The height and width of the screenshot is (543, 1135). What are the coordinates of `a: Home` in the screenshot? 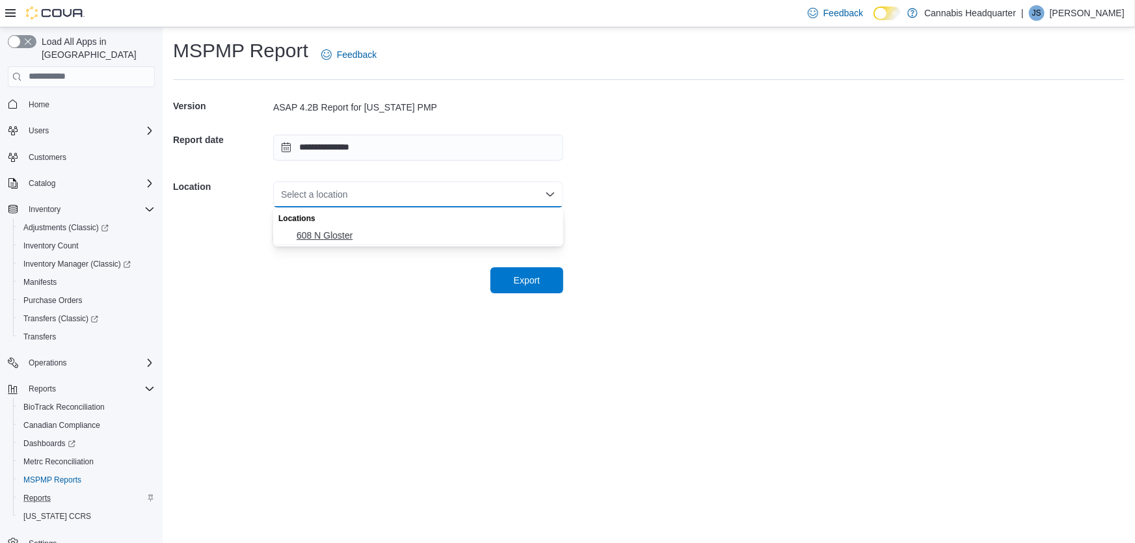 It's located at (39, 105).